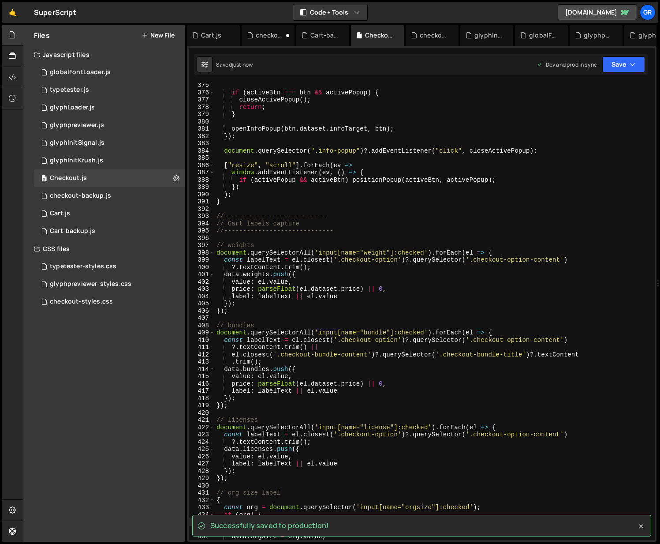 This screenshot has height=544, width=660. I want to click on div: typetester-styles.css, so click(83, 266).